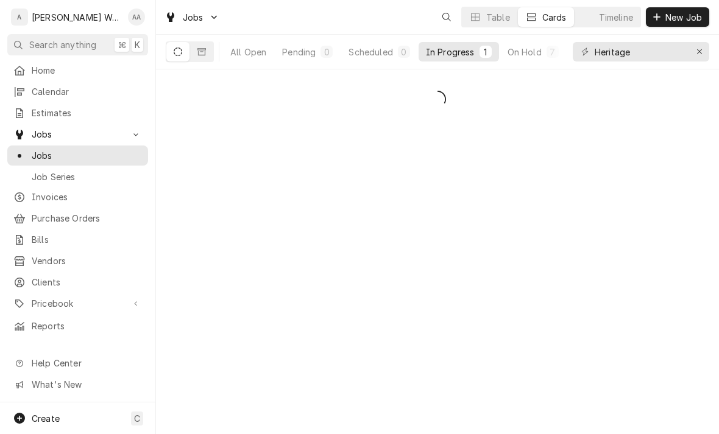  What do you see at coordinates (248, 52) in the screenshot?
I see `div: All Open` at bounding box center [248, 52].